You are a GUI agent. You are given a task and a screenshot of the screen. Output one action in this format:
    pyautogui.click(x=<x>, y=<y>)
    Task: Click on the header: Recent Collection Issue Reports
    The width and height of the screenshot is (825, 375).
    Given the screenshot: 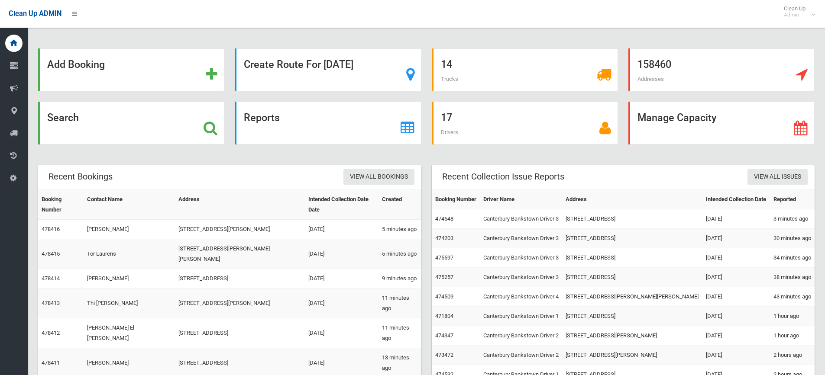 What is the action you would take?
    pyautogui.click(x=503, y=177)
    